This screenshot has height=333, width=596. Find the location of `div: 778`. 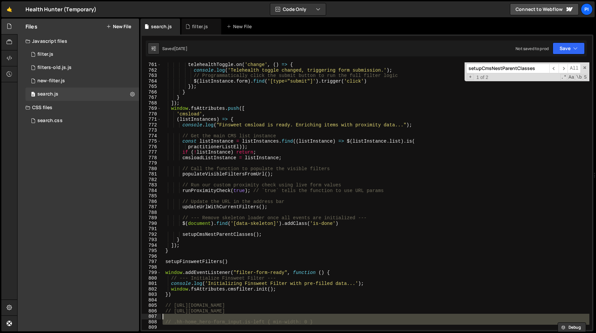

div: 778 is located at coordinates (151, 158).